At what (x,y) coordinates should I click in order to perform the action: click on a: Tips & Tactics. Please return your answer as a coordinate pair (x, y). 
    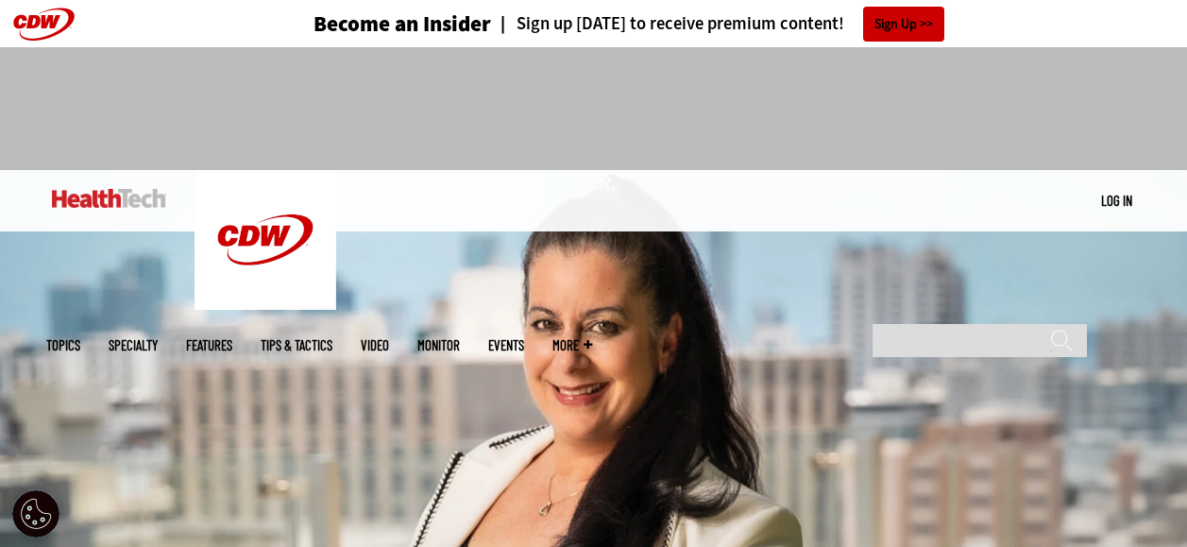
    Looking at the image, I should click on (297, 345).